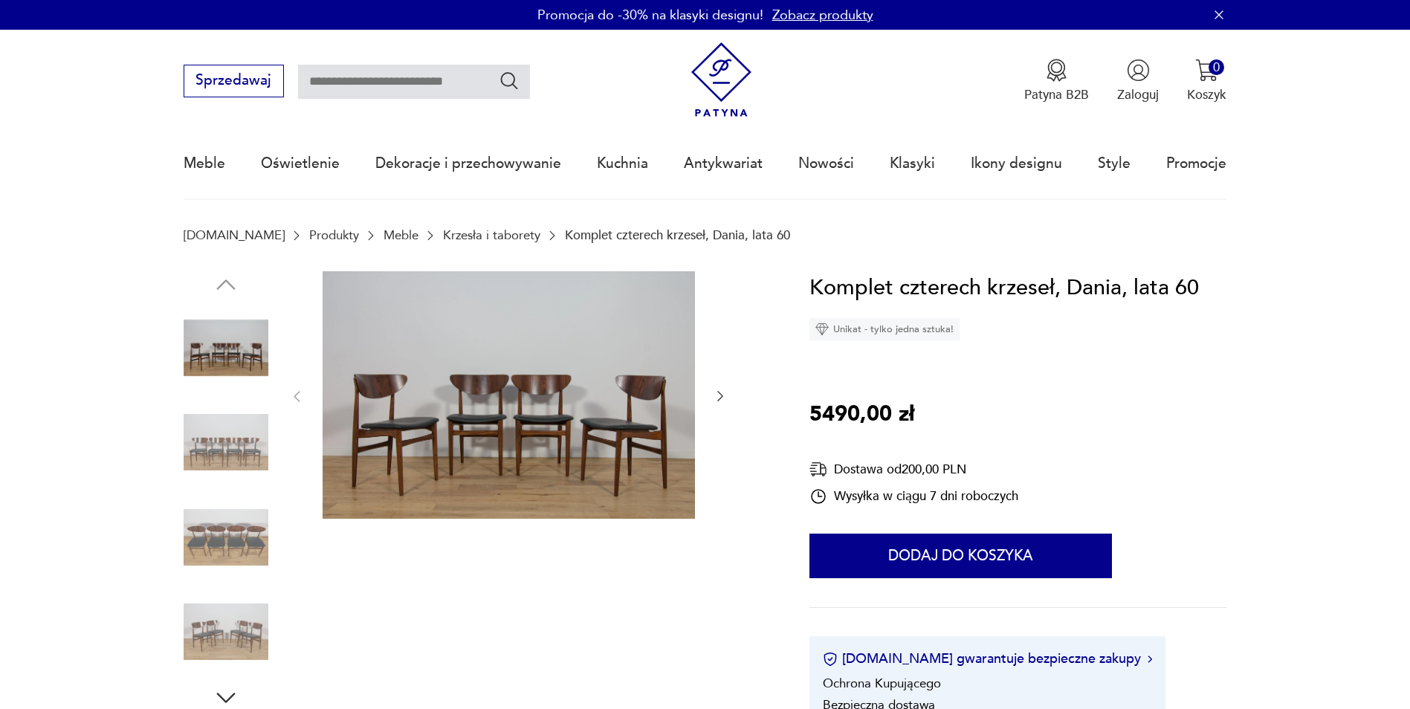 The width and height of the screenshot is (1410, 709). What do you see at coordinates (677, 235) in the screenshot?
I see `p: Komplet czterech krzeseł, Dania, lata 60` at bounding box center [677, 235].